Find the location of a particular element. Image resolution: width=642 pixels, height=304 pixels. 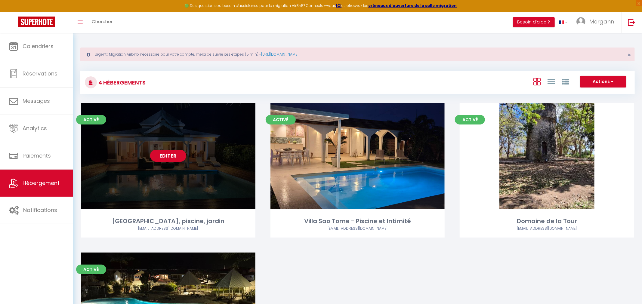

a: Editer is located at coordinates (168, 156).